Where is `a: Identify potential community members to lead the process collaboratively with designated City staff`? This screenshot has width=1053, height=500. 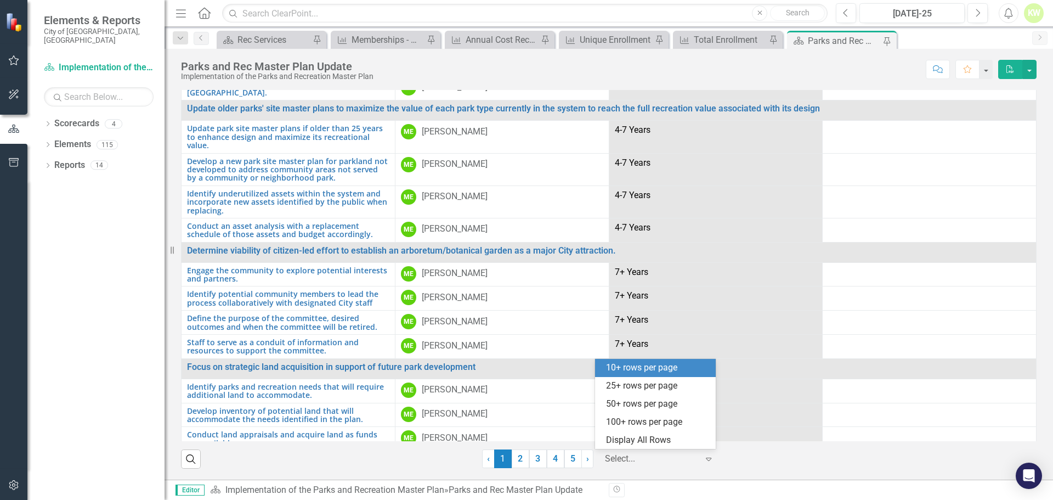
a: Identify potential community members to lead the process collaboratively with designated City staff is located at coordinates (288, 298).